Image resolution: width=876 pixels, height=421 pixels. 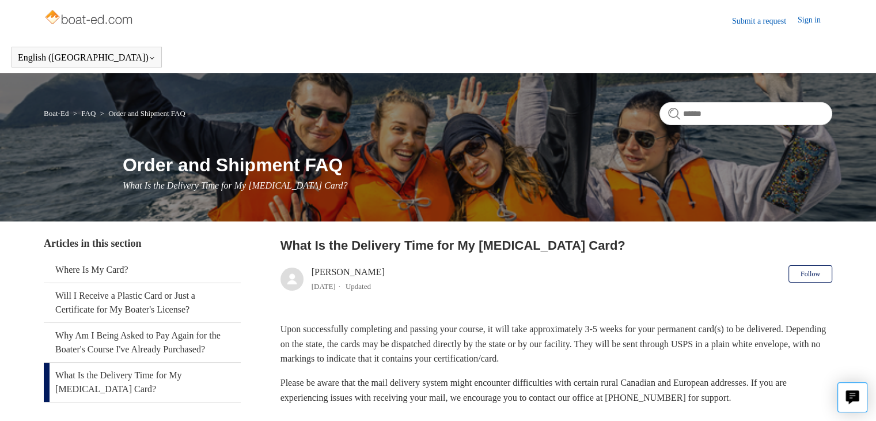 I want to click on p: Upon successfully completing and passing your course, it will take approximately 3-5 weeks for yo..., so click(x=557, y=343).